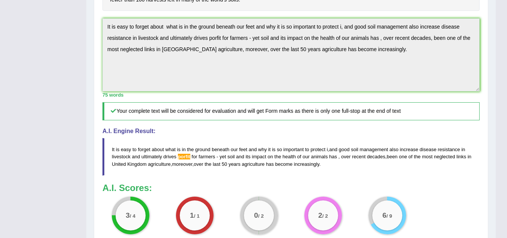 The width and height of the screenshot is (507, 238). I want to click on span: most, so click(427, 156).